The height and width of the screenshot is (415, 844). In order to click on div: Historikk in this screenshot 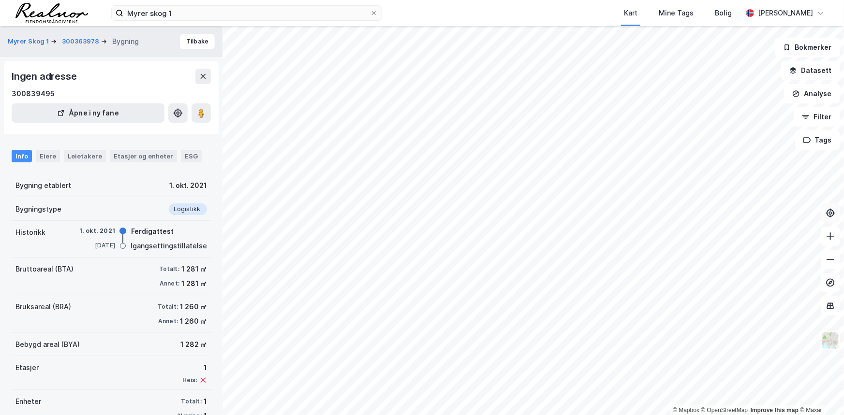, I will do `click(30, 233)`.